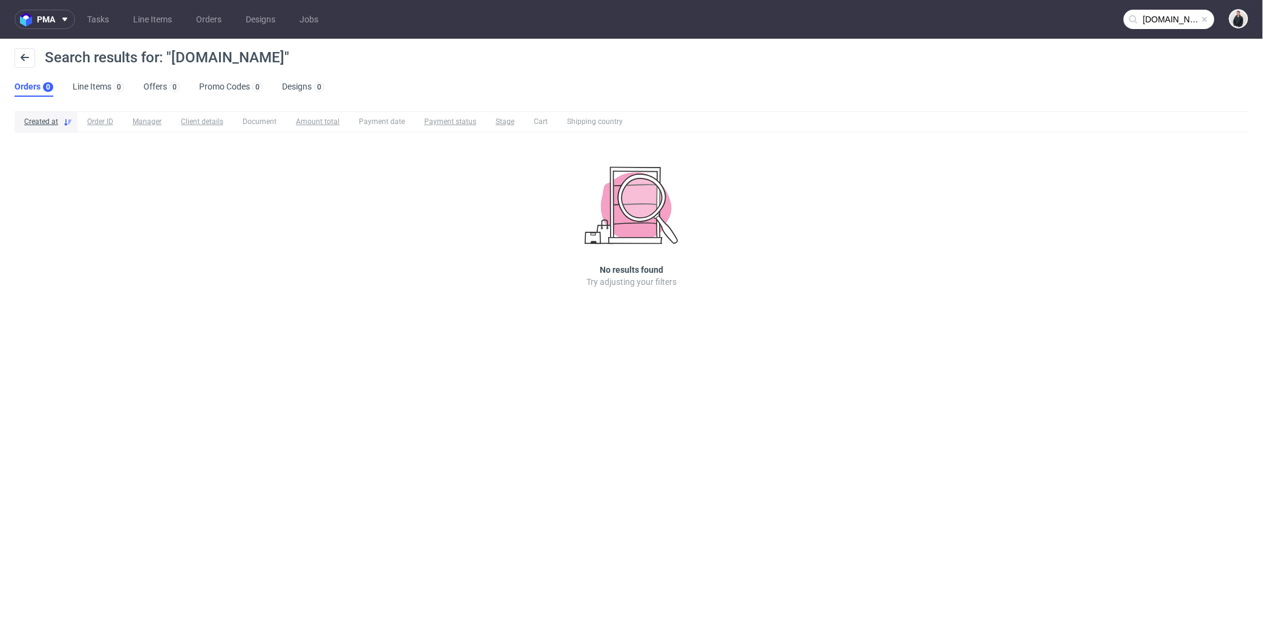  What do you see at coordinates (152, 19) in the screenshot?
I see `a: Line Items` at bounding box center [152, 19].